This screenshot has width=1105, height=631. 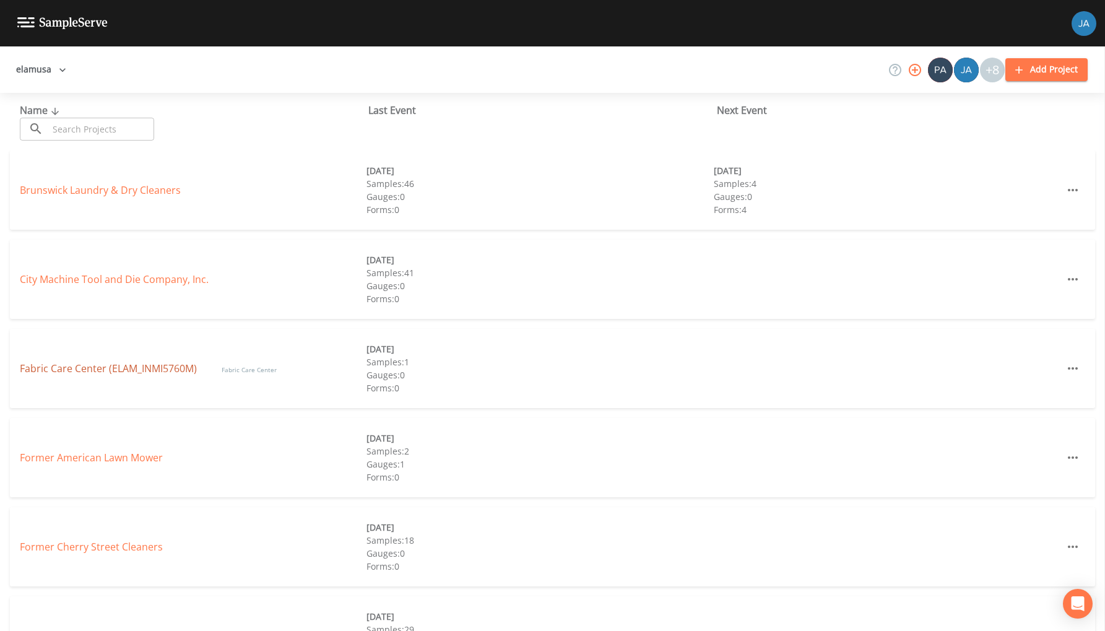 I want to click on div: Samples: 2, so click(x=540, y=451).